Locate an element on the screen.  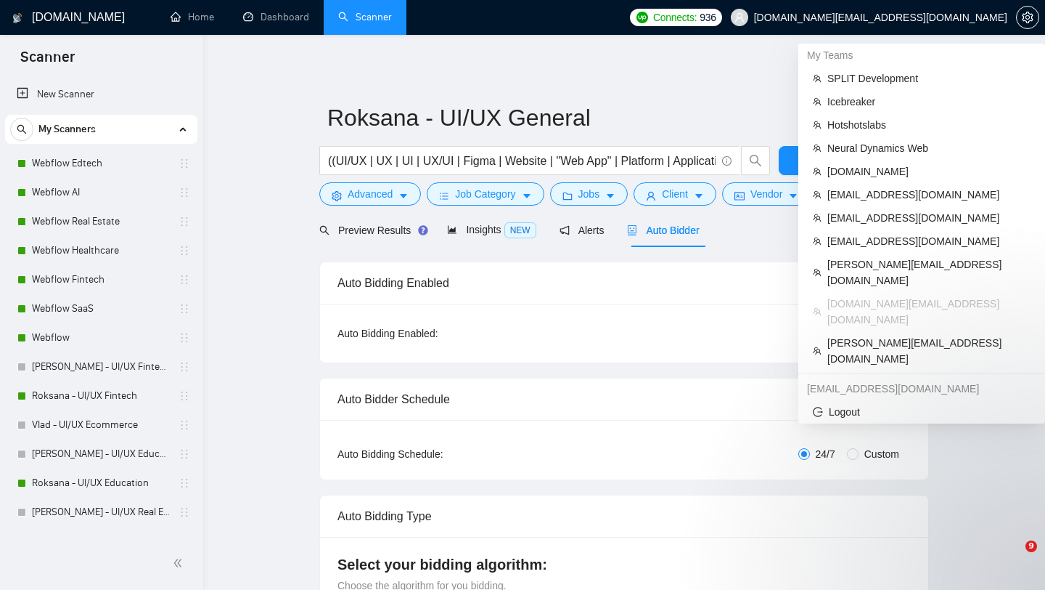
a: searchScanner is located at coordinates (365, 17).